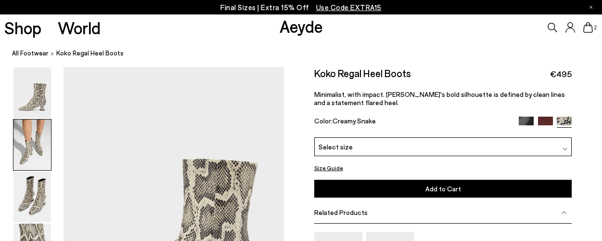 This screenshot has height=241, width=602. Describe the element at coordinates (301, 7) in the screenshot. I see `p: Final Sizes | Extra 15% Off` at that location.